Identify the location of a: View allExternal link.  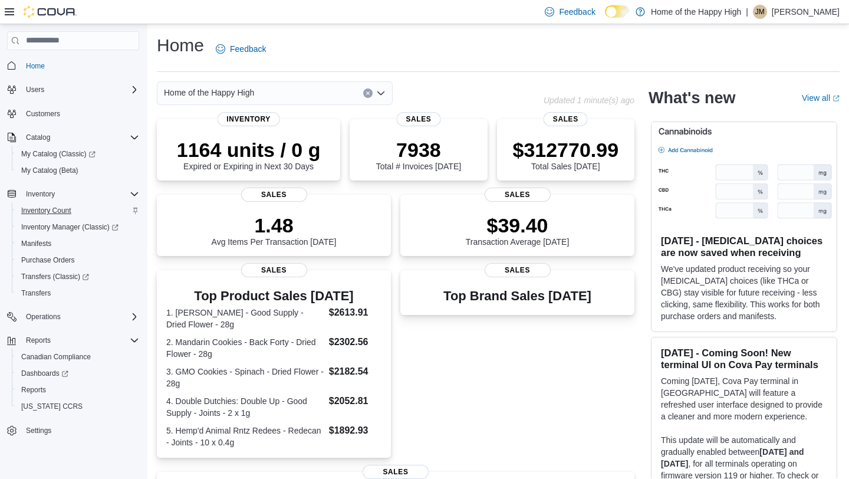
(820, 98).